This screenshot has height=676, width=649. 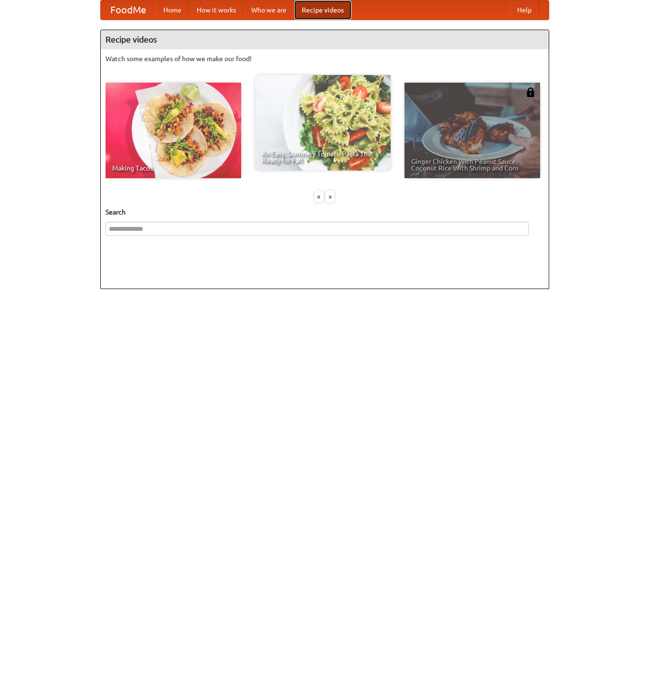 I want to click on a: Help, so click(x=525, y=10).